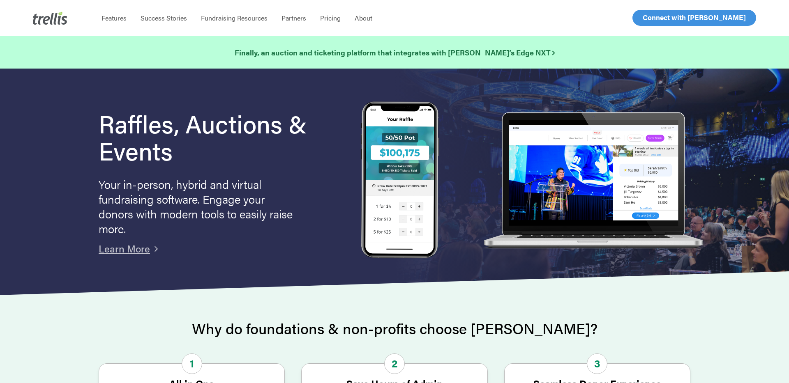 The image size is (789, 383). Describe the element at coordinates (164, 18) in the screenshot. I see `span: Success Stories` at that location.